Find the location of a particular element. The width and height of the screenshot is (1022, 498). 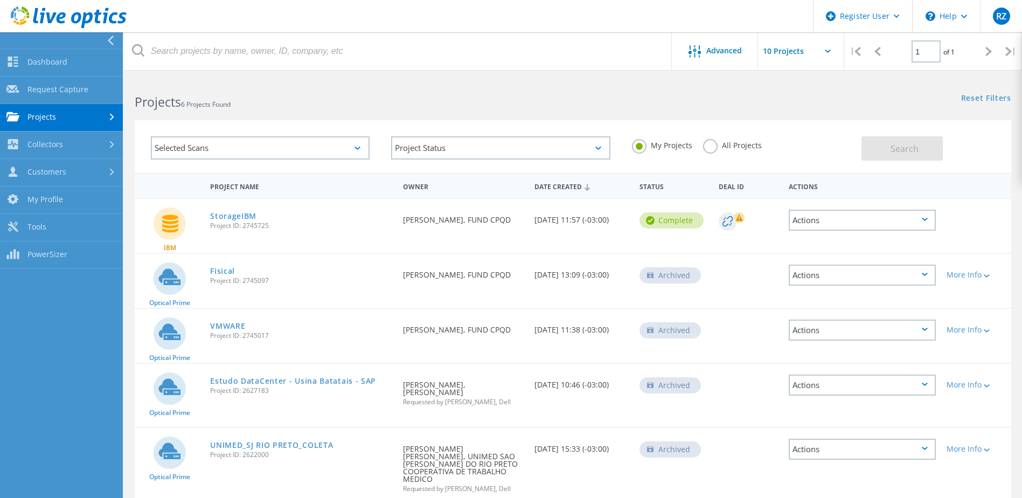

span: Project ID: 2745097 is located at coordinates (301, 281).